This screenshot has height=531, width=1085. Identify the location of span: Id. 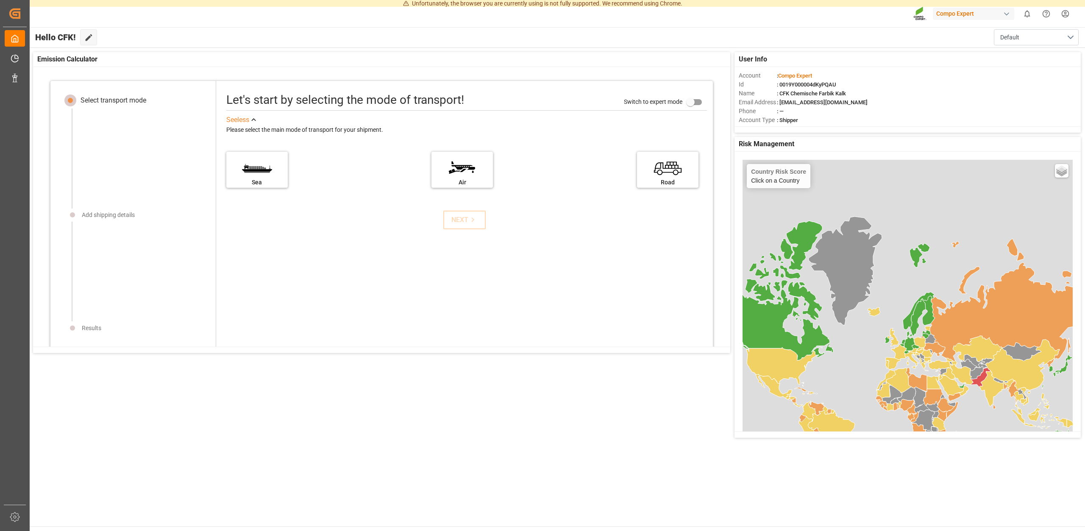
(758, 84).